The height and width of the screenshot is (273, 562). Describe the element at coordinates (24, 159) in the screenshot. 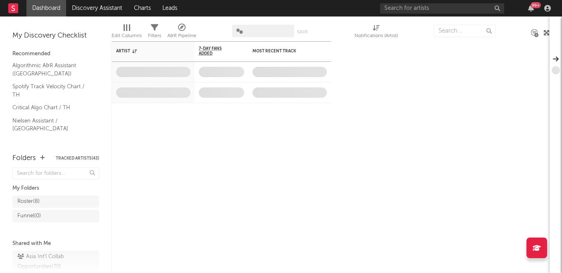

I see `div: Folders` at that location.